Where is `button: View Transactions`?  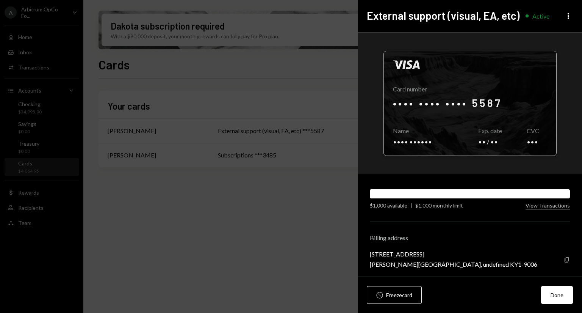
button: View Transactions is located at coordinates (548, 205).